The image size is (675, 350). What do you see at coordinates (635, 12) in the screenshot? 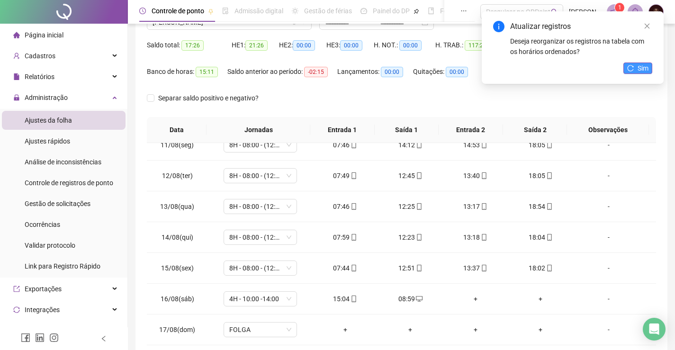
I see `span: bell` at bounding box center [635, 12].